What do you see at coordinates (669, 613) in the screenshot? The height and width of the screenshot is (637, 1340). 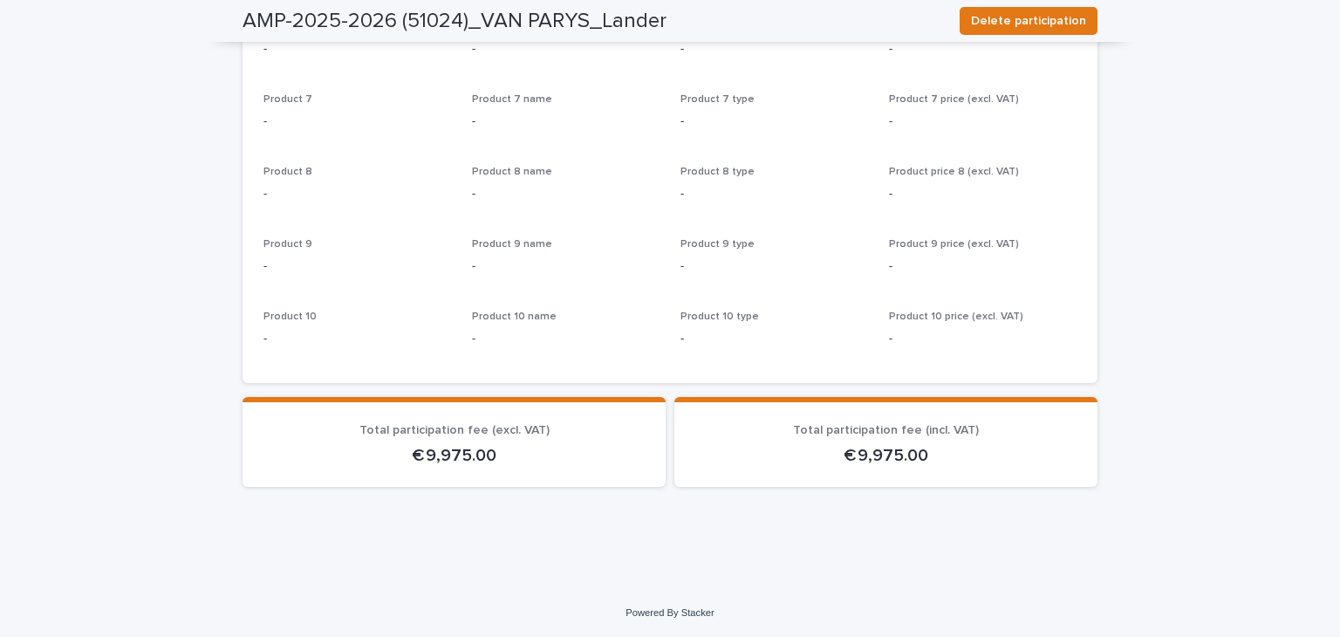 I see `a: Powered By Stacker` at bounding box center [669, 613].